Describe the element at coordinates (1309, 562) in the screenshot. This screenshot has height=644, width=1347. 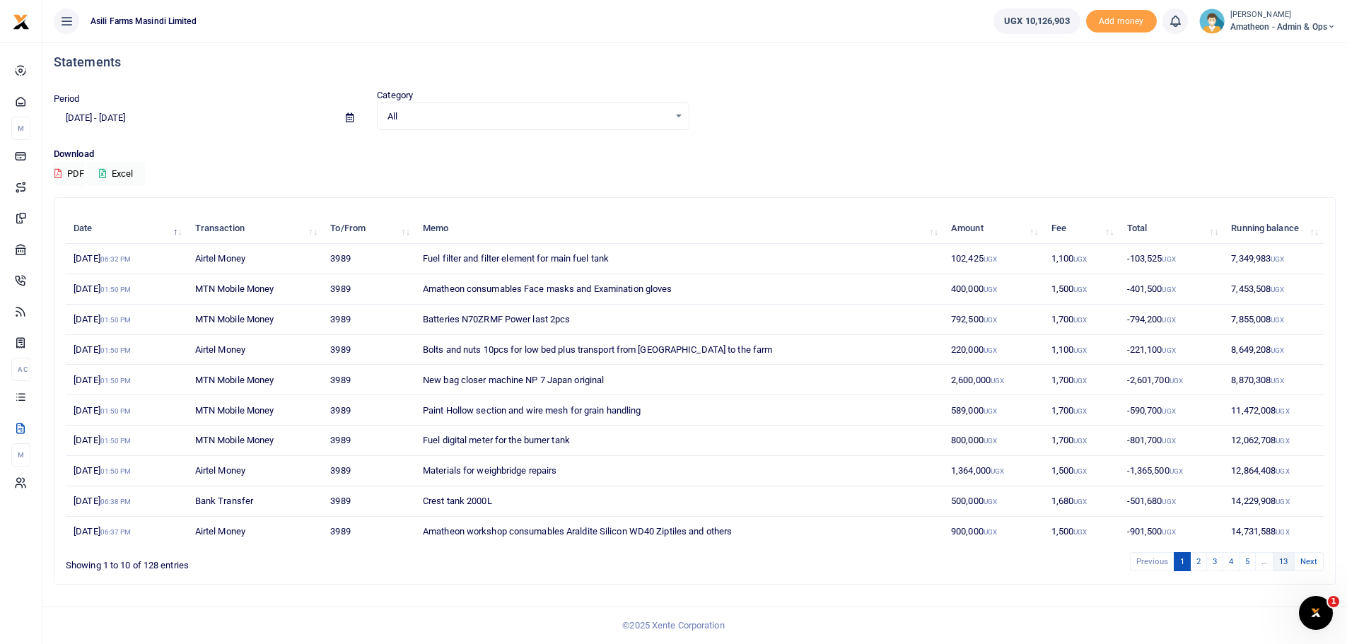
I see `a: Next` at that location.